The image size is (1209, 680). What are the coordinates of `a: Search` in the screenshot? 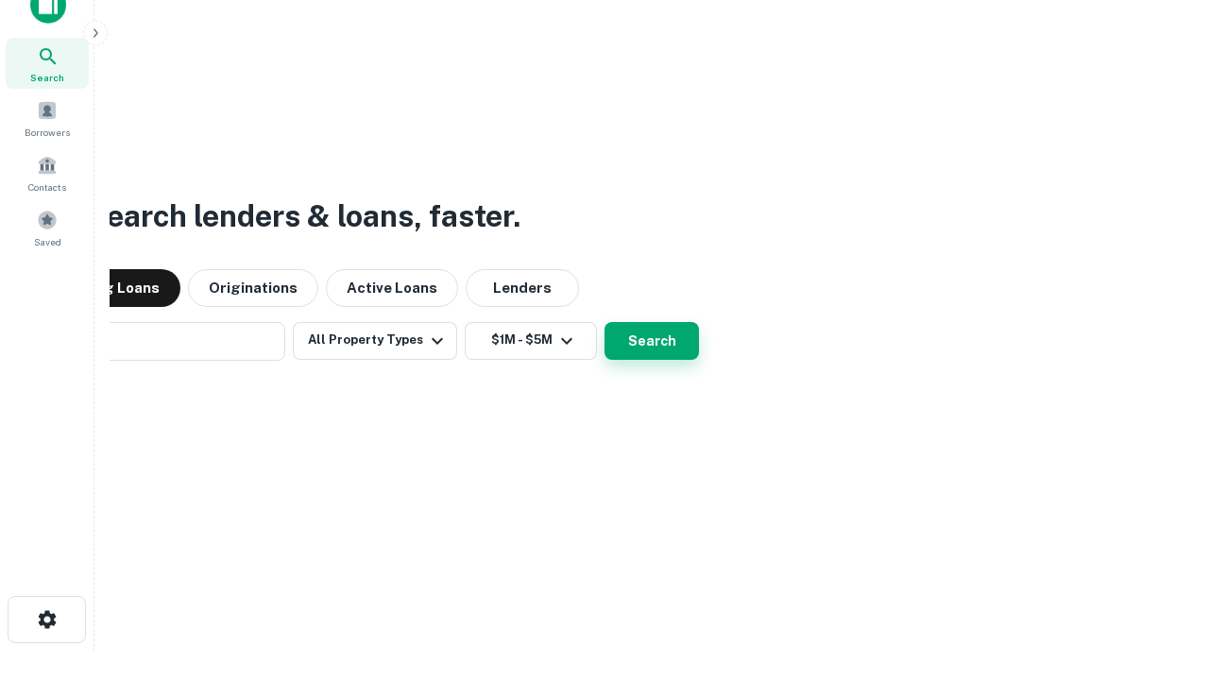 It's located at (47, 63).